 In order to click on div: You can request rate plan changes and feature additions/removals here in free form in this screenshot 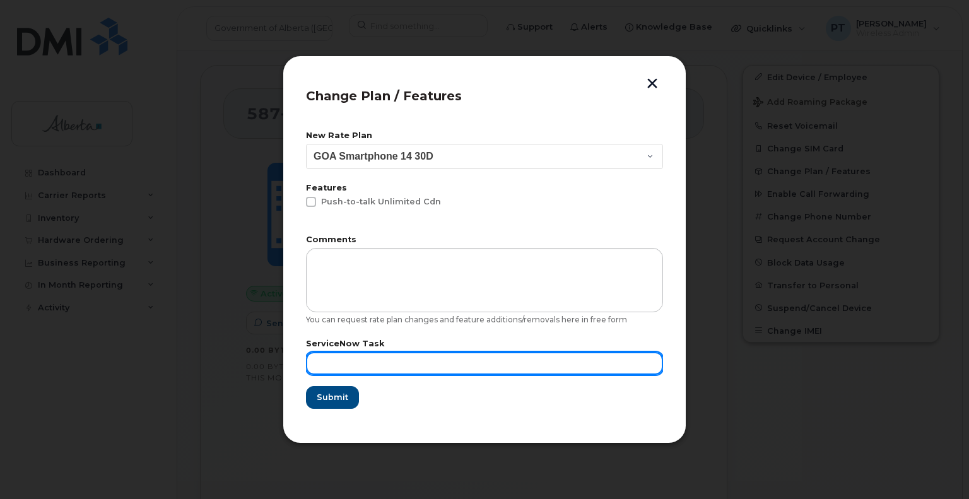, I will do `click(485, 320)`.